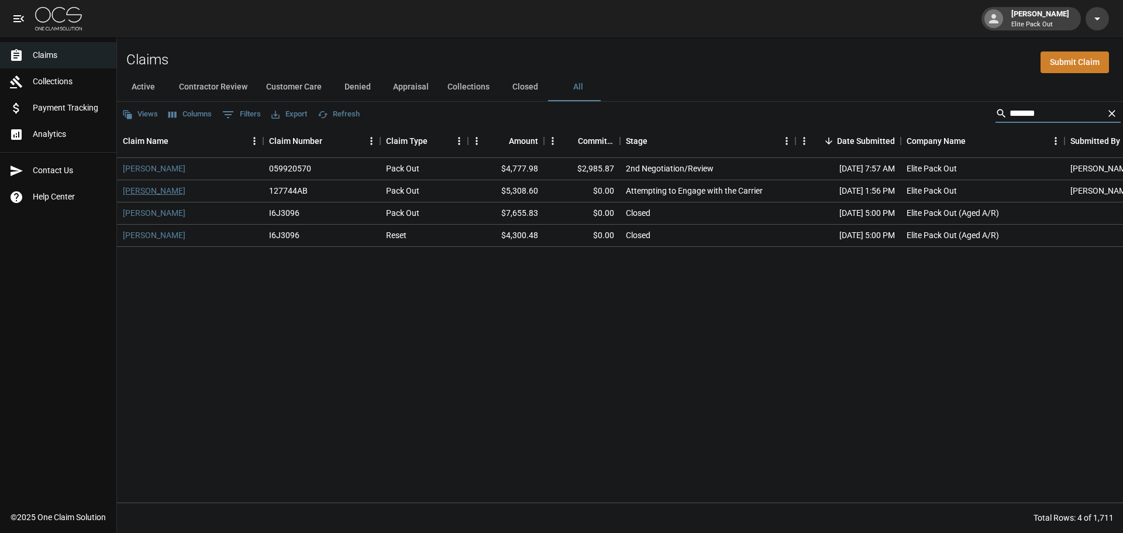 The image size is (1123, 533). I want to click on button: Show filters, so click(241, 115).